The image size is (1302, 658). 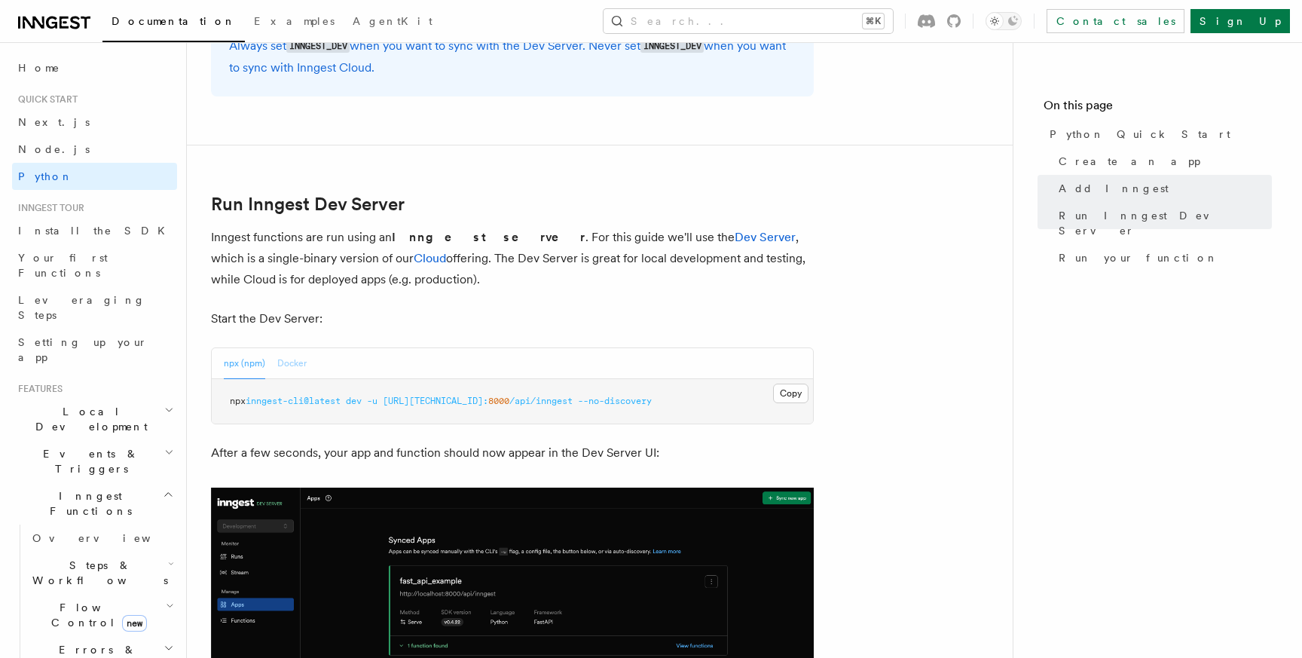 What do you see at coordinates (1161, 188) in the screenshot?
I see `a: Add Inngest` at bounding box center [1161, 188].